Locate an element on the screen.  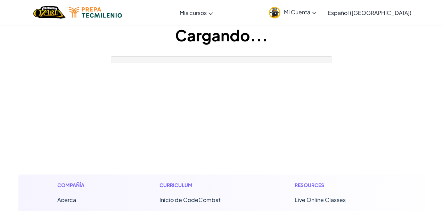
a: Ozaria by CodeCombat logo is located at coordinates (49, 12).